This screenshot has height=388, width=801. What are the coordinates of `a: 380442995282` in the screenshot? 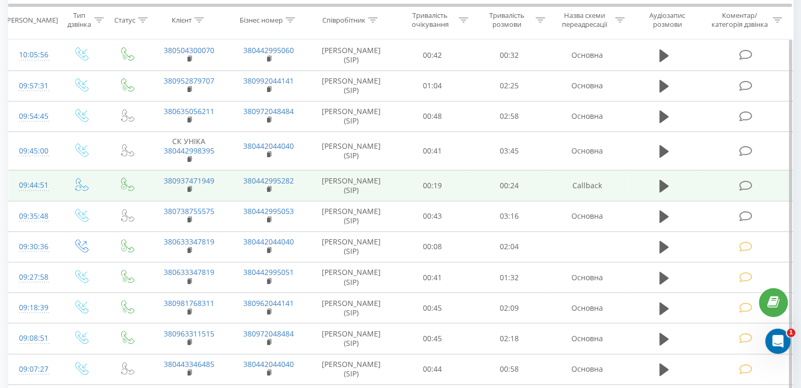 It's located at (268, 181).